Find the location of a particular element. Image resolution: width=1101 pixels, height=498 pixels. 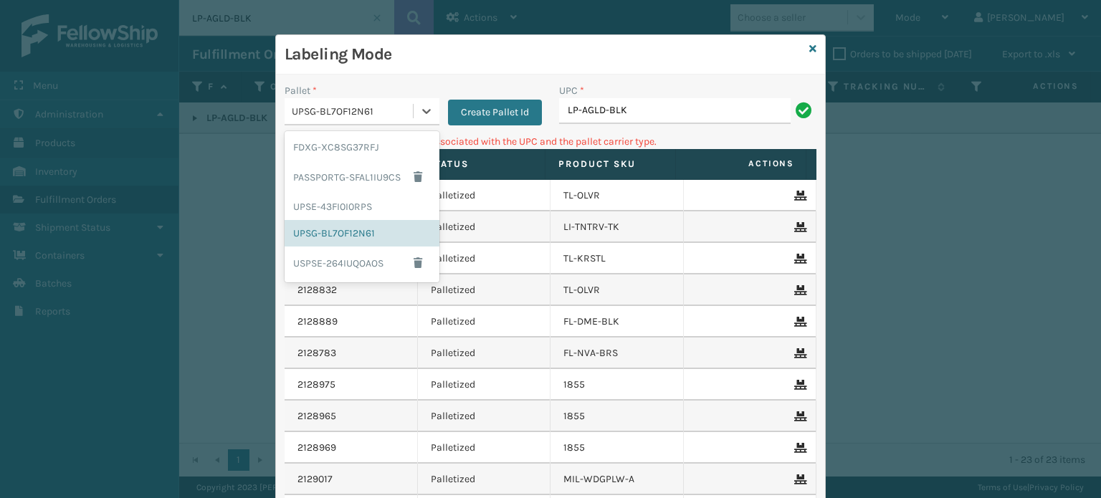

a: 2128783 is located at coordinates (317, 354).